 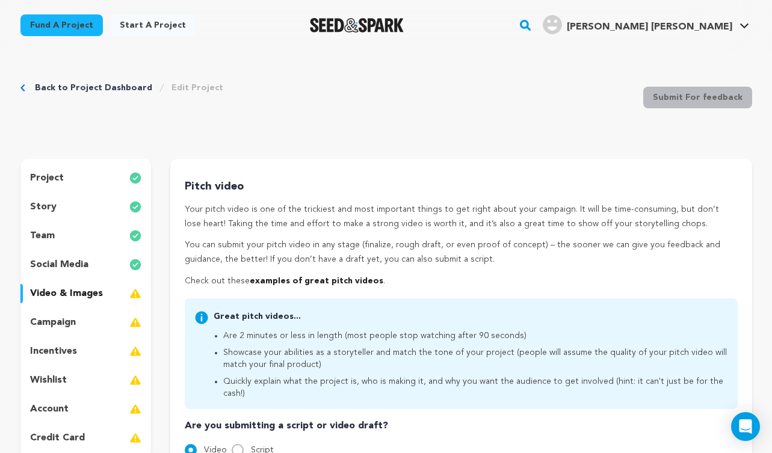 What do you see at coordinates (552, 25) in the screenshot?
I see `img: user.png` at bounding box center [552, 25].